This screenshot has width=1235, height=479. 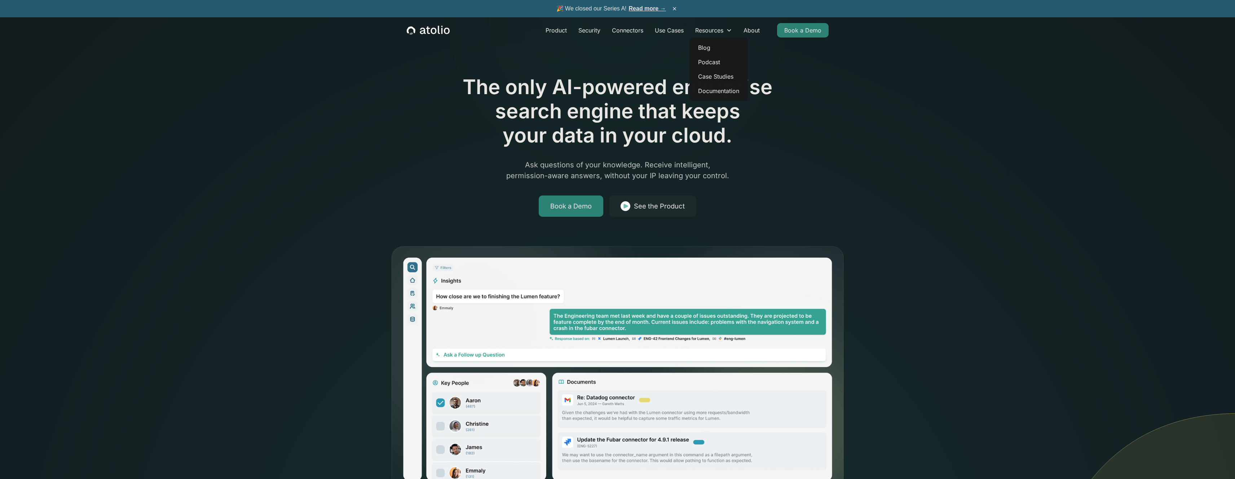 I want to click on a: Documentation, so click(x=719, y=91).